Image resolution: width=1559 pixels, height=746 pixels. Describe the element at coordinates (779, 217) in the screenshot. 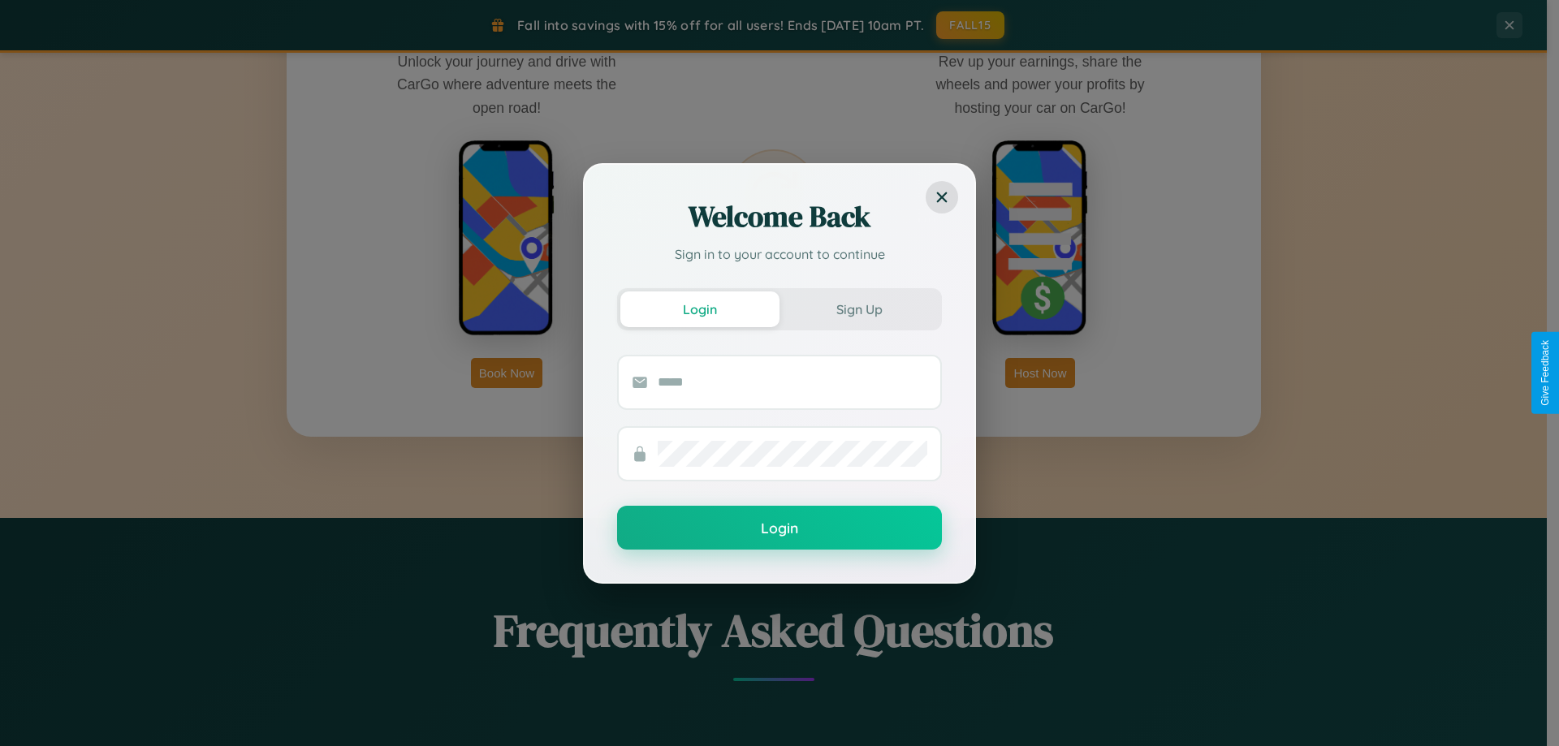

I see `h2: Welcome Back` at that location.